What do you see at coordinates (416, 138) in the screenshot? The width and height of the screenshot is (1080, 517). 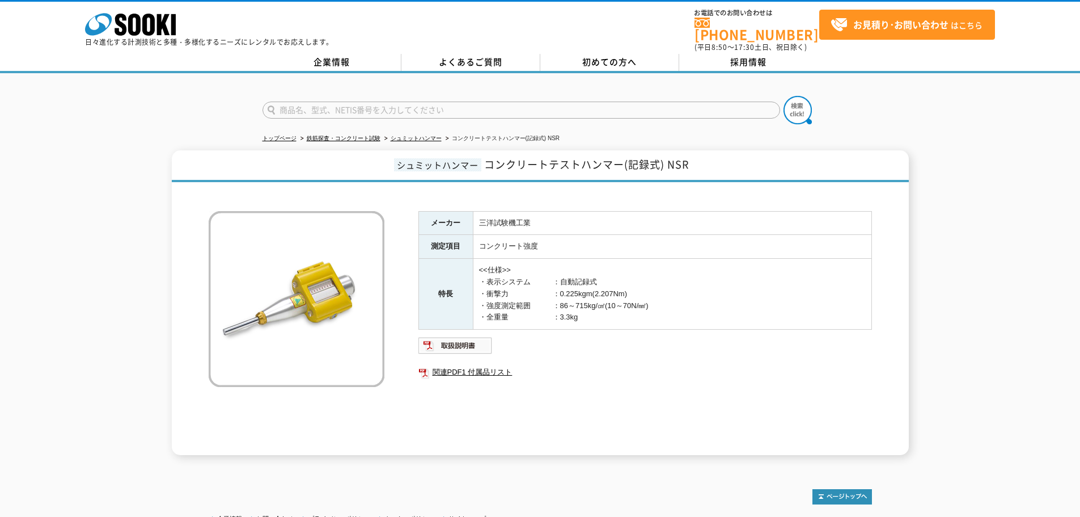 I see `a: シュミットハンマー` at bounding box center [416, 138].